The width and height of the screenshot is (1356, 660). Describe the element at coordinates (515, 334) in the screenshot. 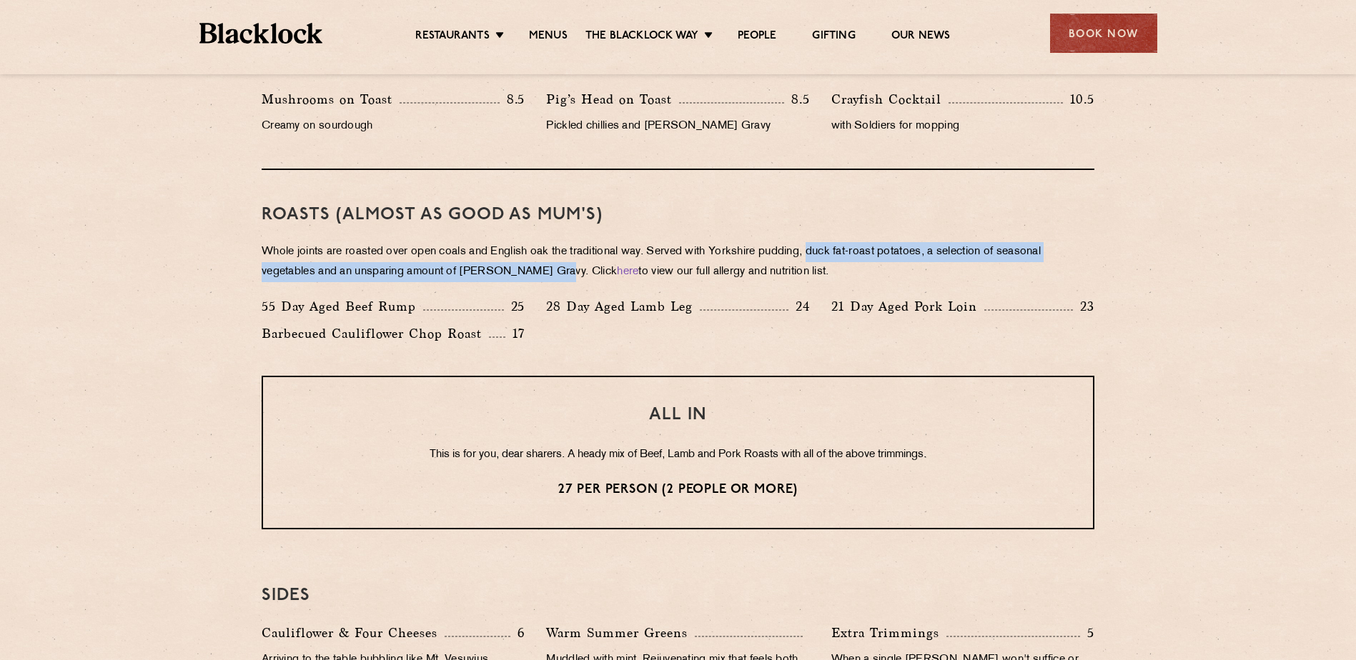

I see `p: 17` at that location.